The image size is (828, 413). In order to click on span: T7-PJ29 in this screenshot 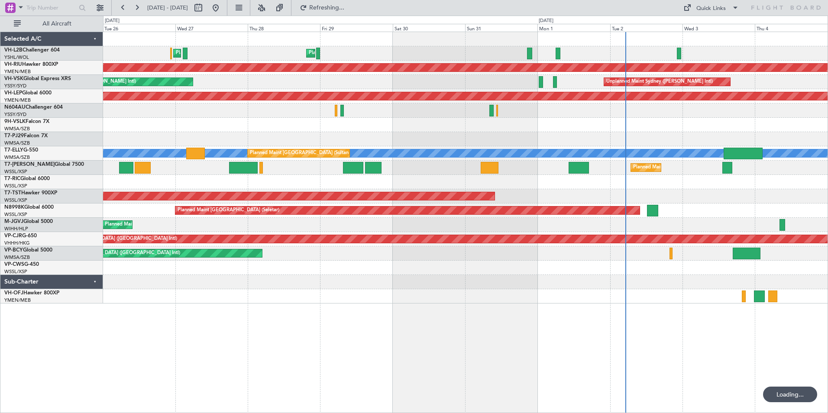, I will do `click(14, 136)`.